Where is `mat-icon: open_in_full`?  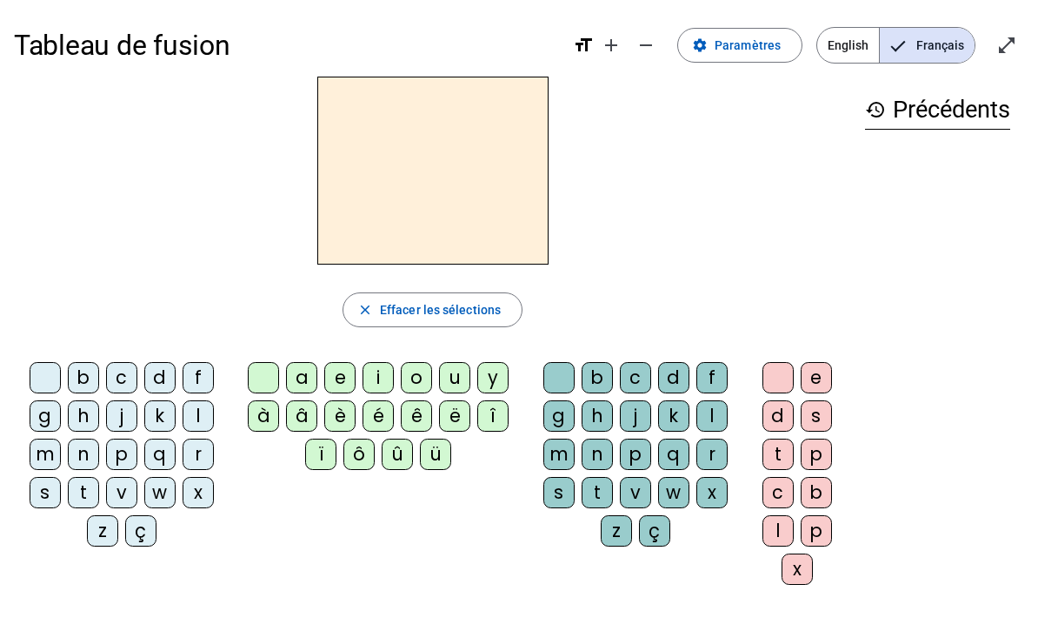
mat-icon: open_in_full is located at coordinates (1007, 45).